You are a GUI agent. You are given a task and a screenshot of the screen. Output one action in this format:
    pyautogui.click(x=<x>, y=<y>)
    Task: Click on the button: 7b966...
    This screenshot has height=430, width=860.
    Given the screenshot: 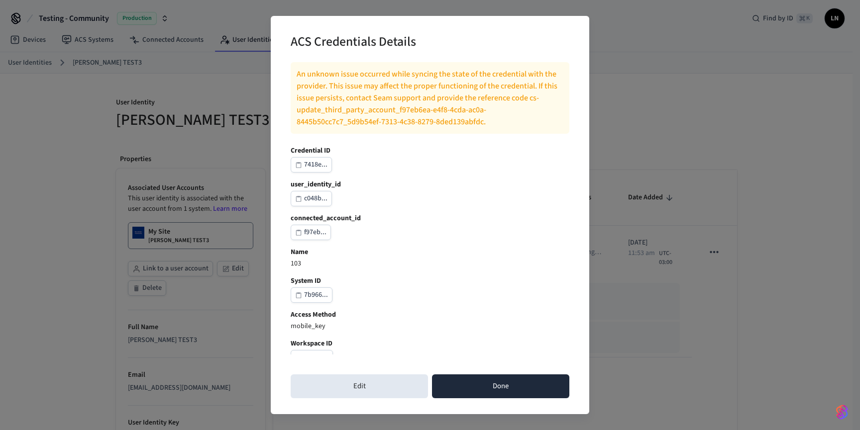 What is the action you would take?
    pyautogui.click(x=311, y=295)
    